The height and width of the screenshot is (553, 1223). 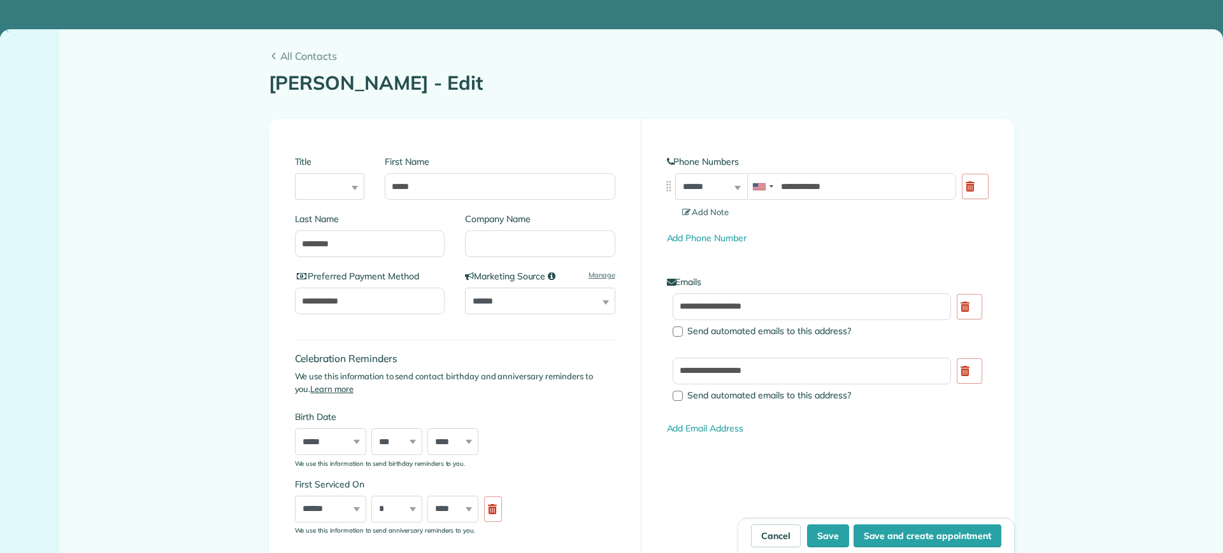 I want to click on span: Add Note, so click(x=706, y=212).